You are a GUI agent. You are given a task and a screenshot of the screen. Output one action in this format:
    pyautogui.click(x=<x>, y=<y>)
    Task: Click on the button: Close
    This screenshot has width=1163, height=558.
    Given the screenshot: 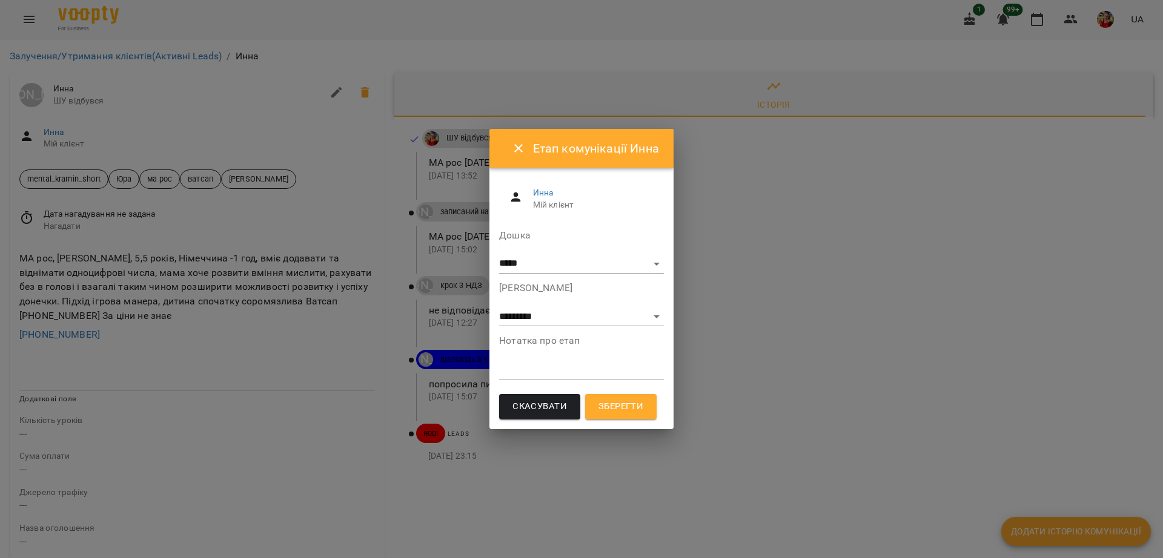 What is the action you would take?
    pyautogui.click(x=518, y=148)
    